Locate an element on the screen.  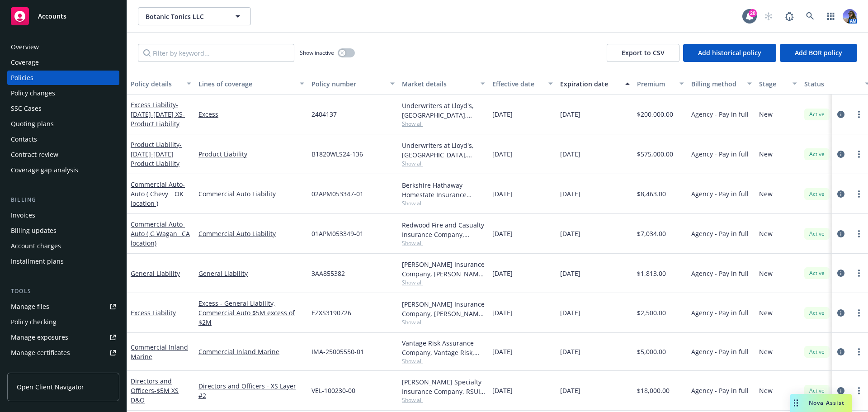
a: Manage exposures is located at coordinates (63, 337).